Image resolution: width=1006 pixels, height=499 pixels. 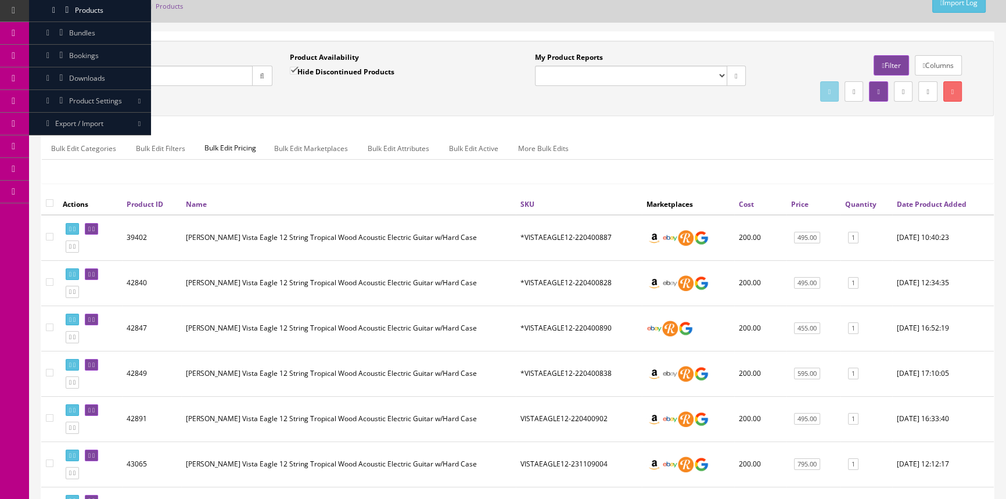 I want to click on a: Bookings, so click(x=90, y=56).